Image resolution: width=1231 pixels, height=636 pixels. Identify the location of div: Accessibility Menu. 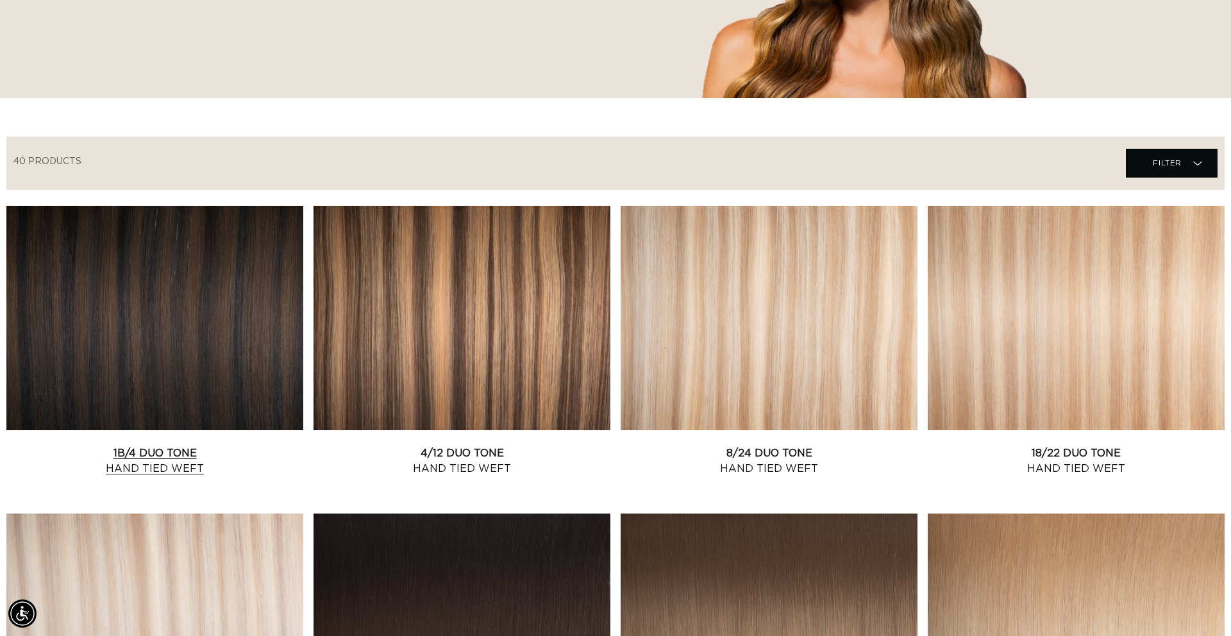
(22, 613).